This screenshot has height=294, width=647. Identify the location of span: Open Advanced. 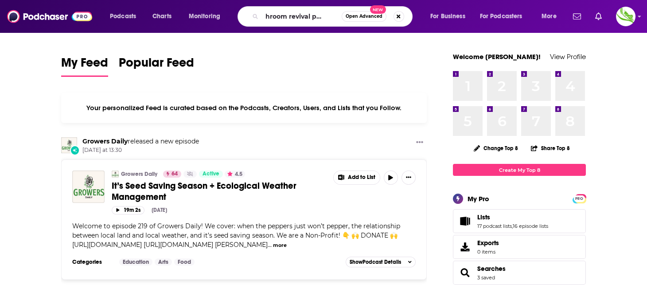
(364, 16).